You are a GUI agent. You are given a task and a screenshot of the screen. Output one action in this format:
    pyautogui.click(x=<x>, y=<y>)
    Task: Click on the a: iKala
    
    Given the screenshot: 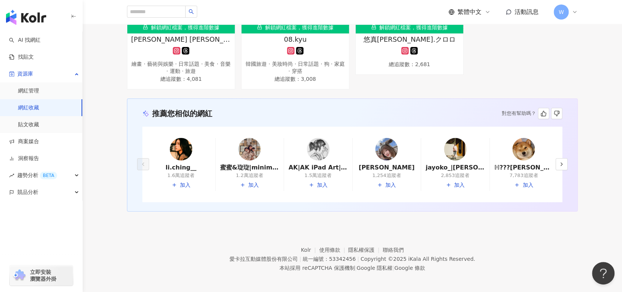 What is the action you would take?
    pyautogui.click(x=414, y=259)
    